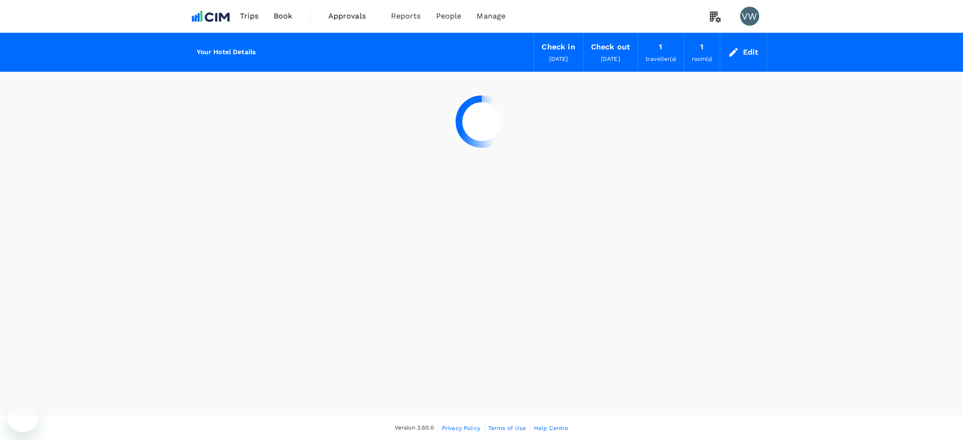 The image size is (963, 440). I want to click on span: Version 3.50.0, so click(414, 428).